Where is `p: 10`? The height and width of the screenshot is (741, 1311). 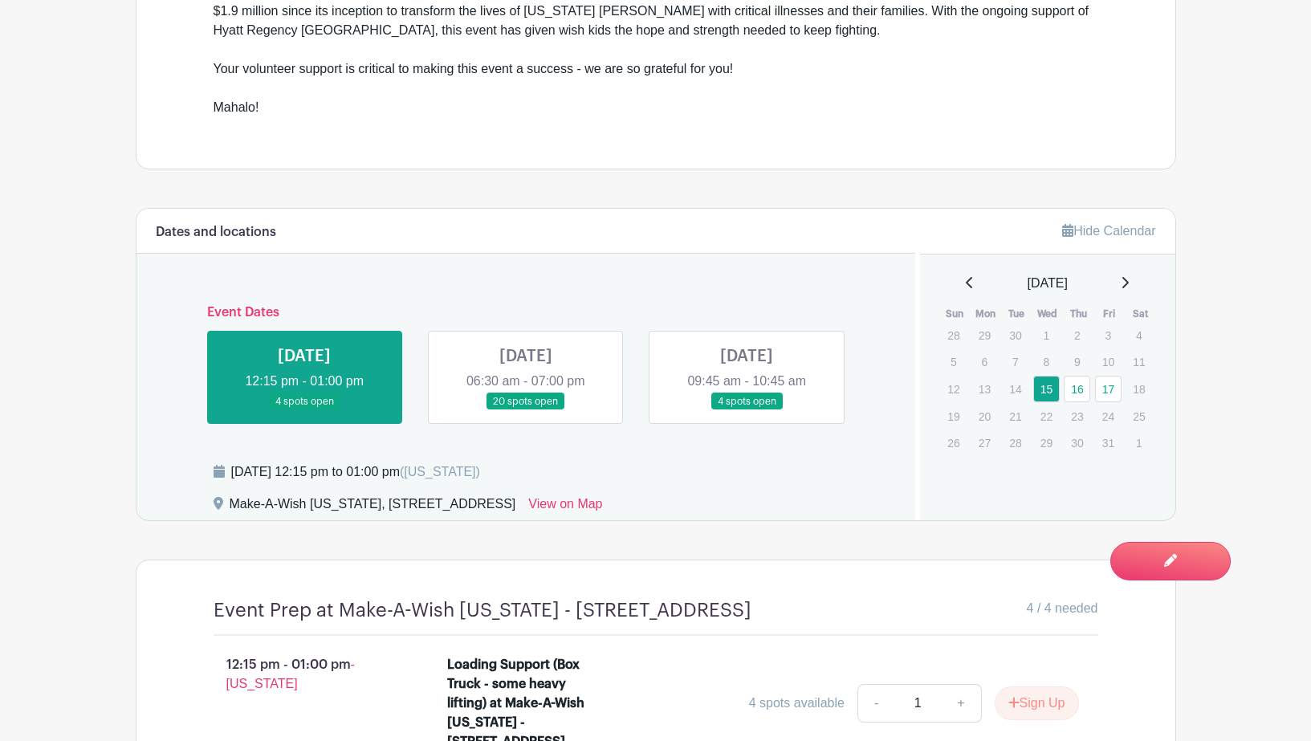
p: 10 is located at coordinates (1108, 361).